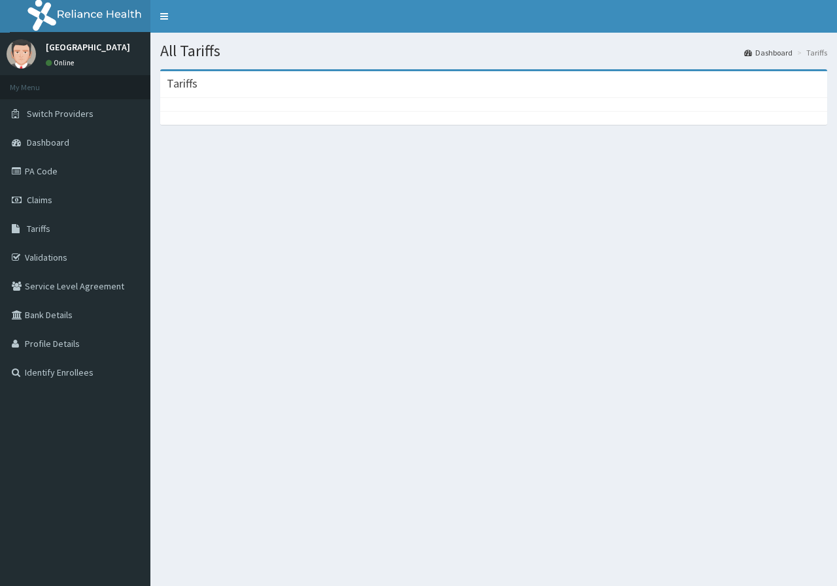 The width and height of the screenshot is (837, 586). What do you see at coordinates (768, 52) in the screenshot?
I see `a: Dashboard` at bounding box center [768, 52].